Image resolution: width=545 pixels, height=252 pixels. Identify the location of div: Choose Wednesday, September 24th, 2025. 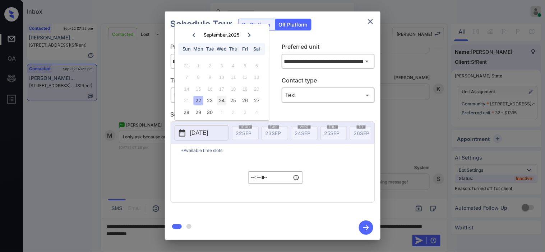
(222, 101).